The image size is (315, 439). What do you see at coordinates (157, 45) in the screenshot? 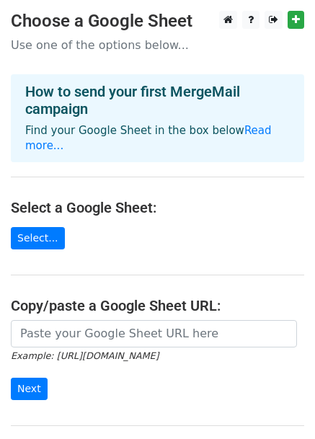
I see `p: Use one of the options below...` at bounding box center [157, 45].